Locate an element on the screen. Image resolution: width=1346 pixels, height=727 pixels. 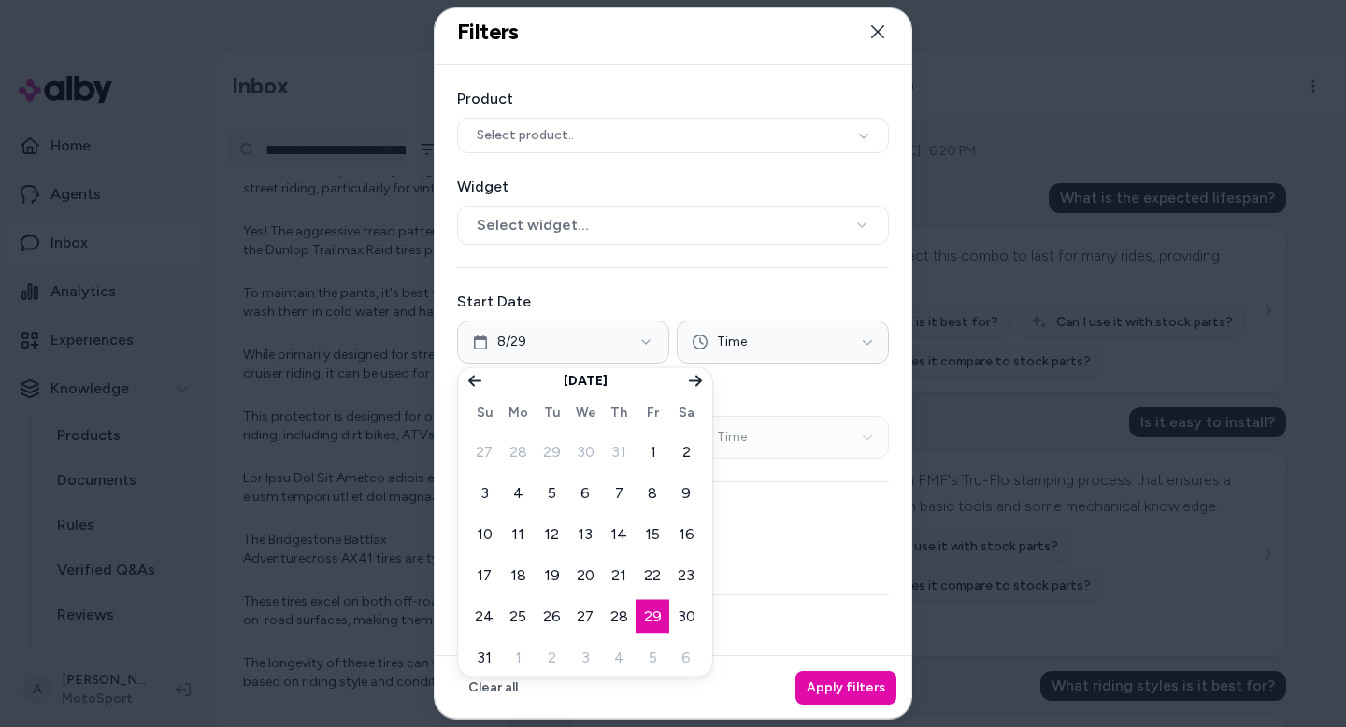
th: Thursday is located at coordinates (619, 413).